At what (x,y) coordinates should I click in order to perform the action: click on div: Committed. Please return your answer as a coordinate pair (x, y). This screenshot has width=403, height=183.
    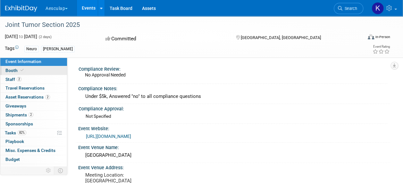
    Looking at the image, I should click on (164, 39).